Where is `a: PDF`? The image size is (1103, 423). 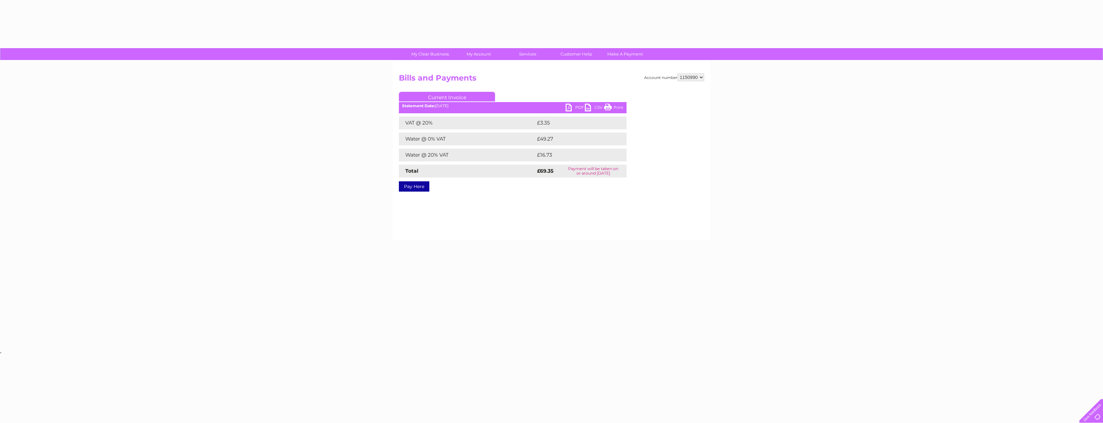
a: PDF is located at coordinates (575, 108).